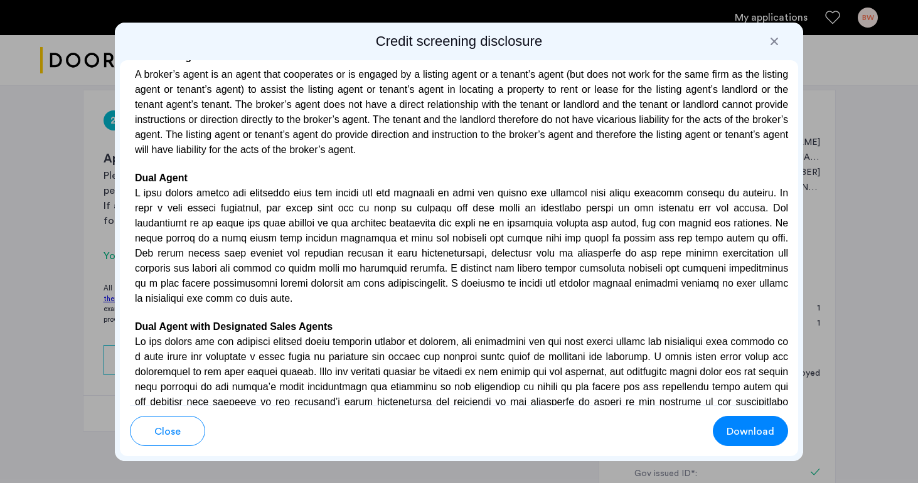  Describe the element at coordinates (750, 432) in the screenshot. I see `span: Download` at that location.